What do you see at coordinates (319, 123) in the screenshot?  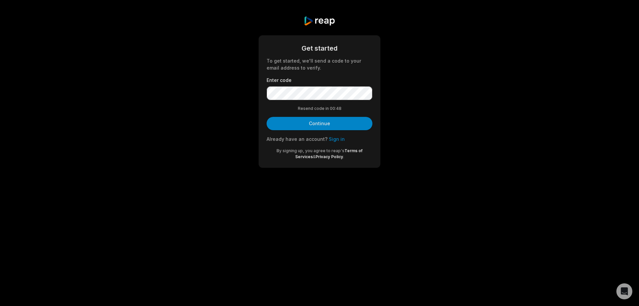 I see `button: Continue` at bounding box center [319, 123].